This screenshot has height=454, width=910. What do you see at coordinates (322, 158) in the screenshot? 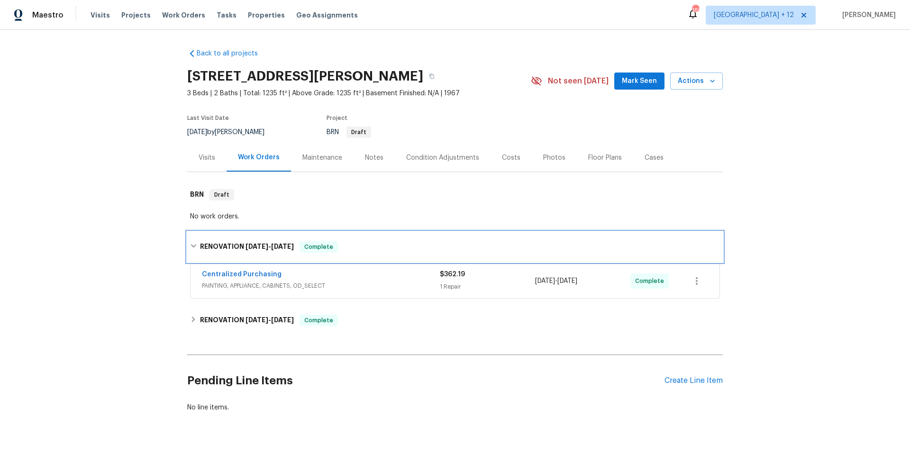
I see `div: Maintenance` at bounding box center [322, 158].